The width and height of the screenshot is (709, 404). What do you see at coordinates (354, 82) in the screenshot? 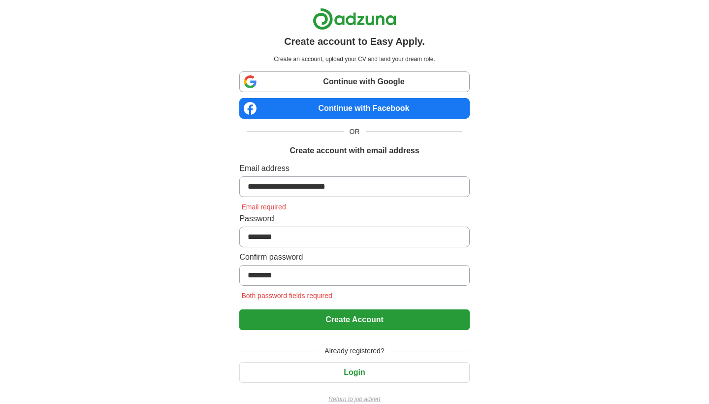
I see `a: Continue with Google` at bounding box center [354, 82].